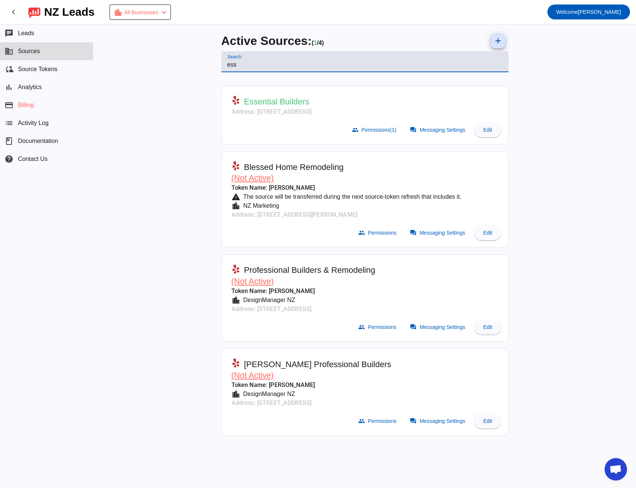  I want to click on mat-icon: add, so click(498, 41).